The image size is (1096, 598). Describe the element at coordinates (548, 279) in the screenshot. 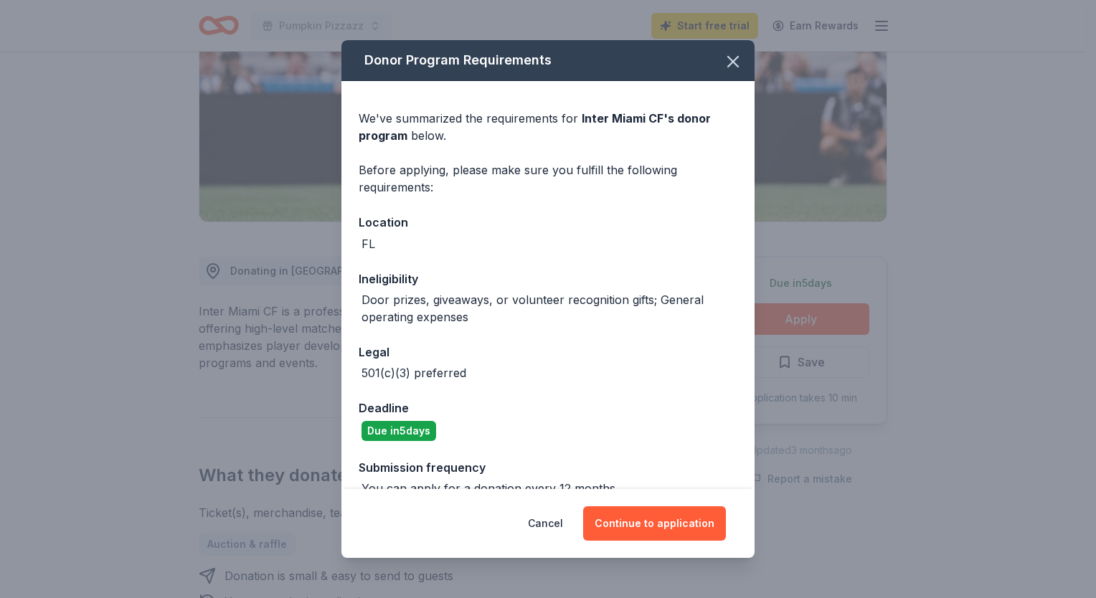

I see `div: Ineligibility` at that location.